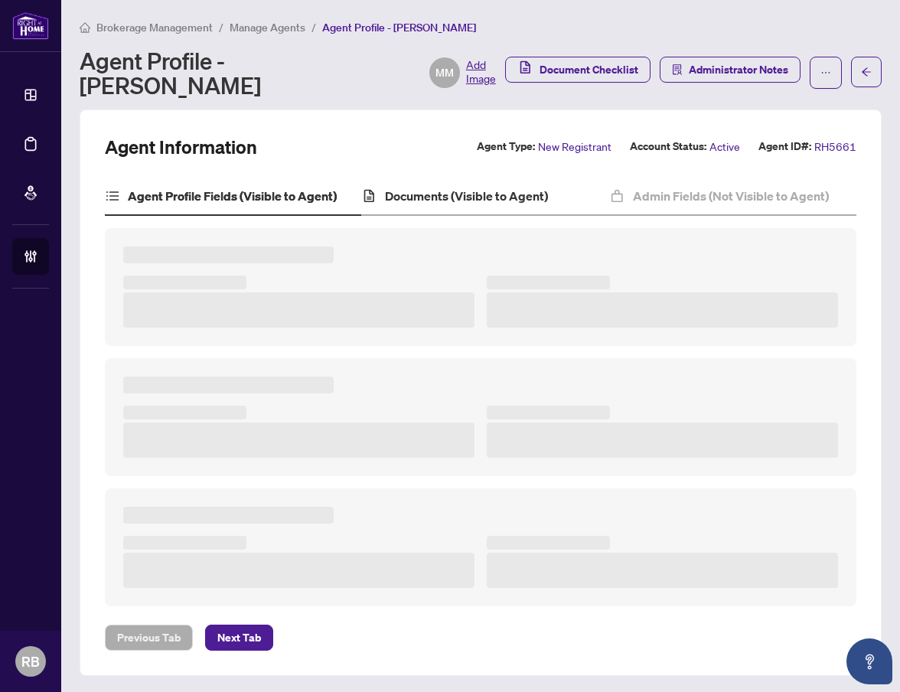  Describe the element at coordinates (725, 146) in the screenshot. I see `span: Active` at that location.